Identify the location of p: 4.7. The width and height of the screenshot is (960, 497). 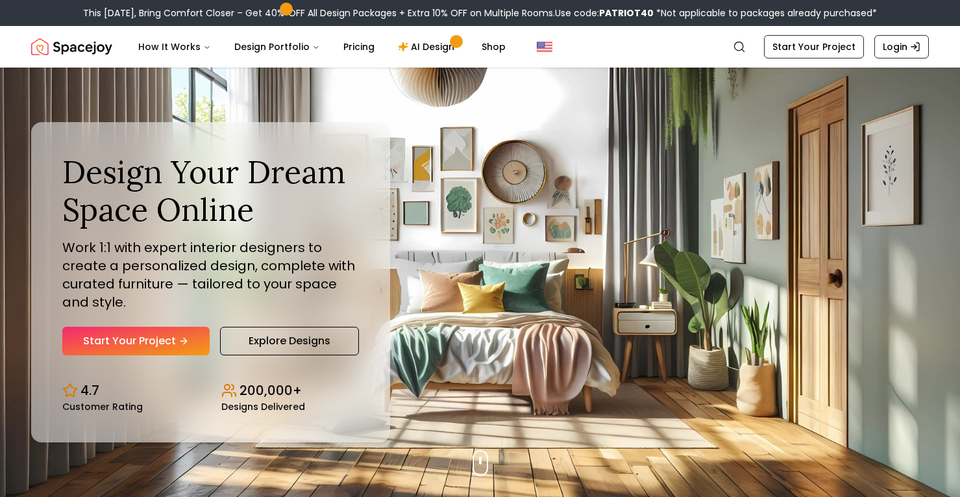
(90, 390).